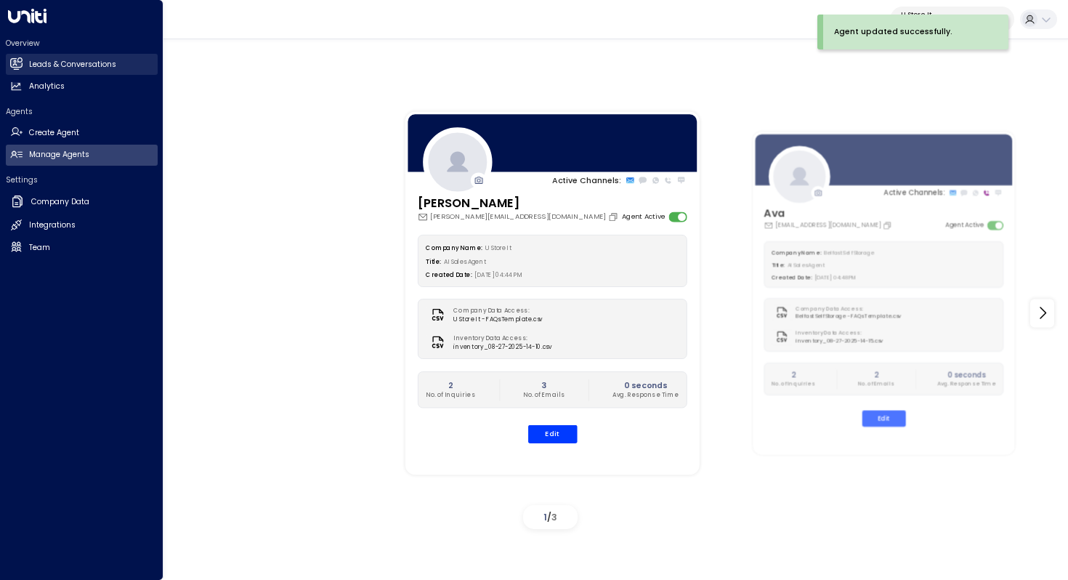 This screenshot has width=1068, height=580. Describe the element at coordinates (81, 132) in the screenshot. I see `a: Create Agent` at that location.